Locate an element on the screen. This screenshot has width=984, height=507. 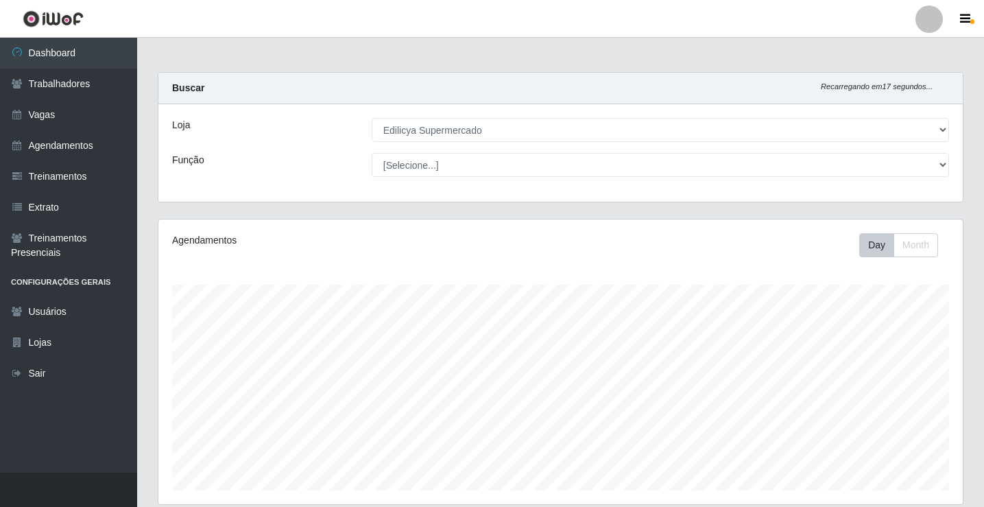
label: Função is located at coordinates (188, 160).